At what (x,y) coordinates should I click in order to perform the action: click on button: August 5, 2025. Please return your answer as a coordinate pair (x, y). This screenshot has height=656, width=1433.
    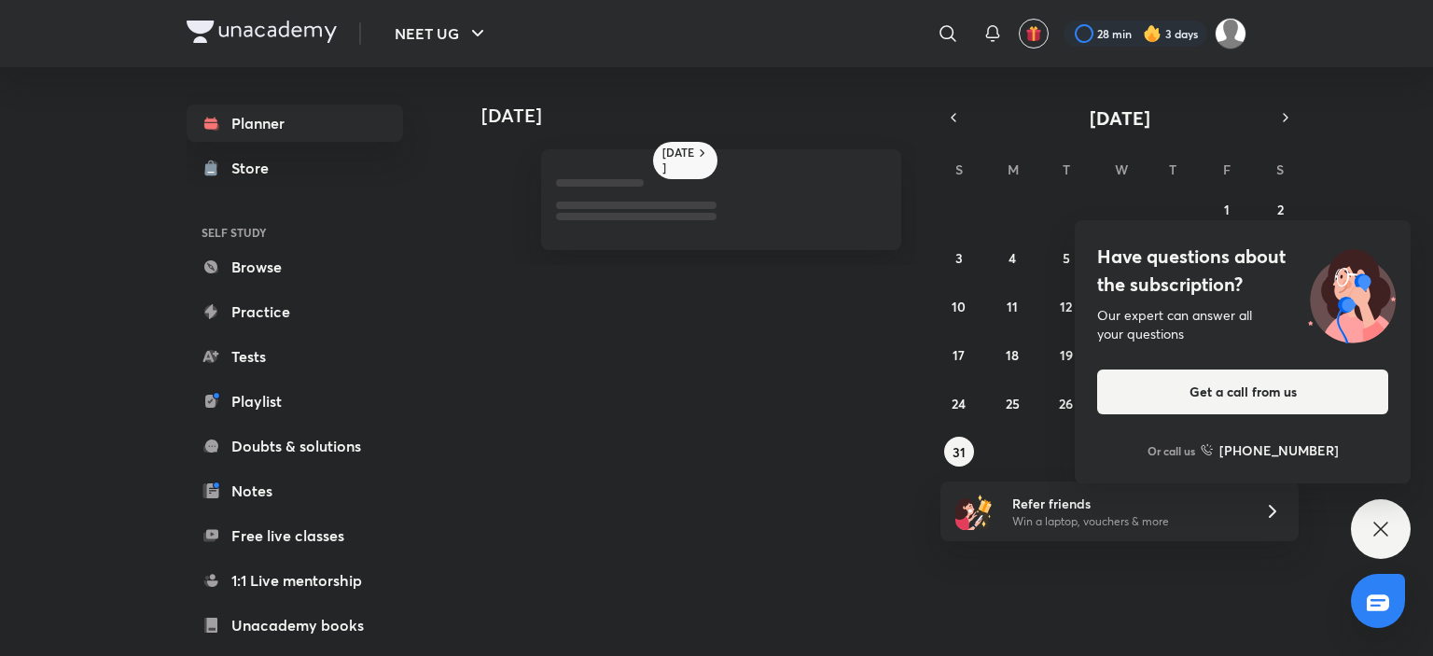
    Looking at the image, I should click on (1066, 257).